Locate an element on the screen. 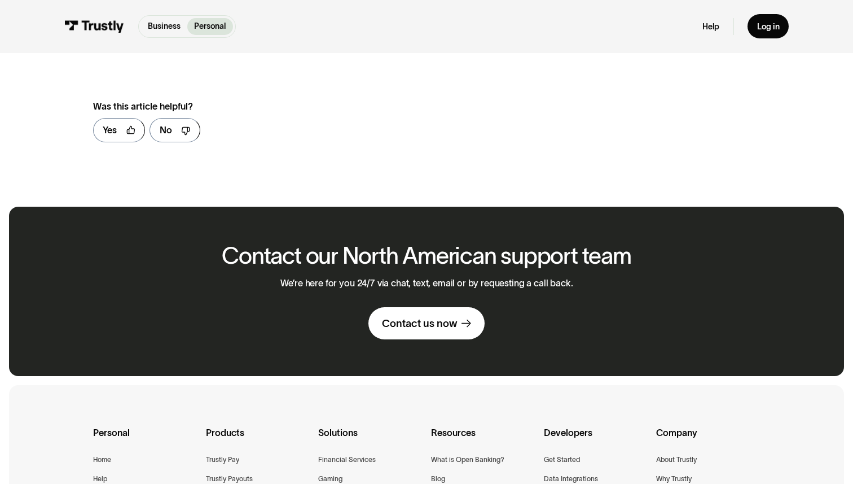  div: Home is located at coordinates (102, 459).